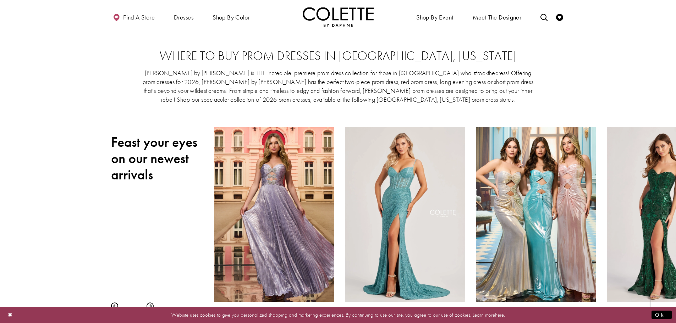  I want to click on h2: Feast your eyes on our newest arrivals, so click(157, 159).